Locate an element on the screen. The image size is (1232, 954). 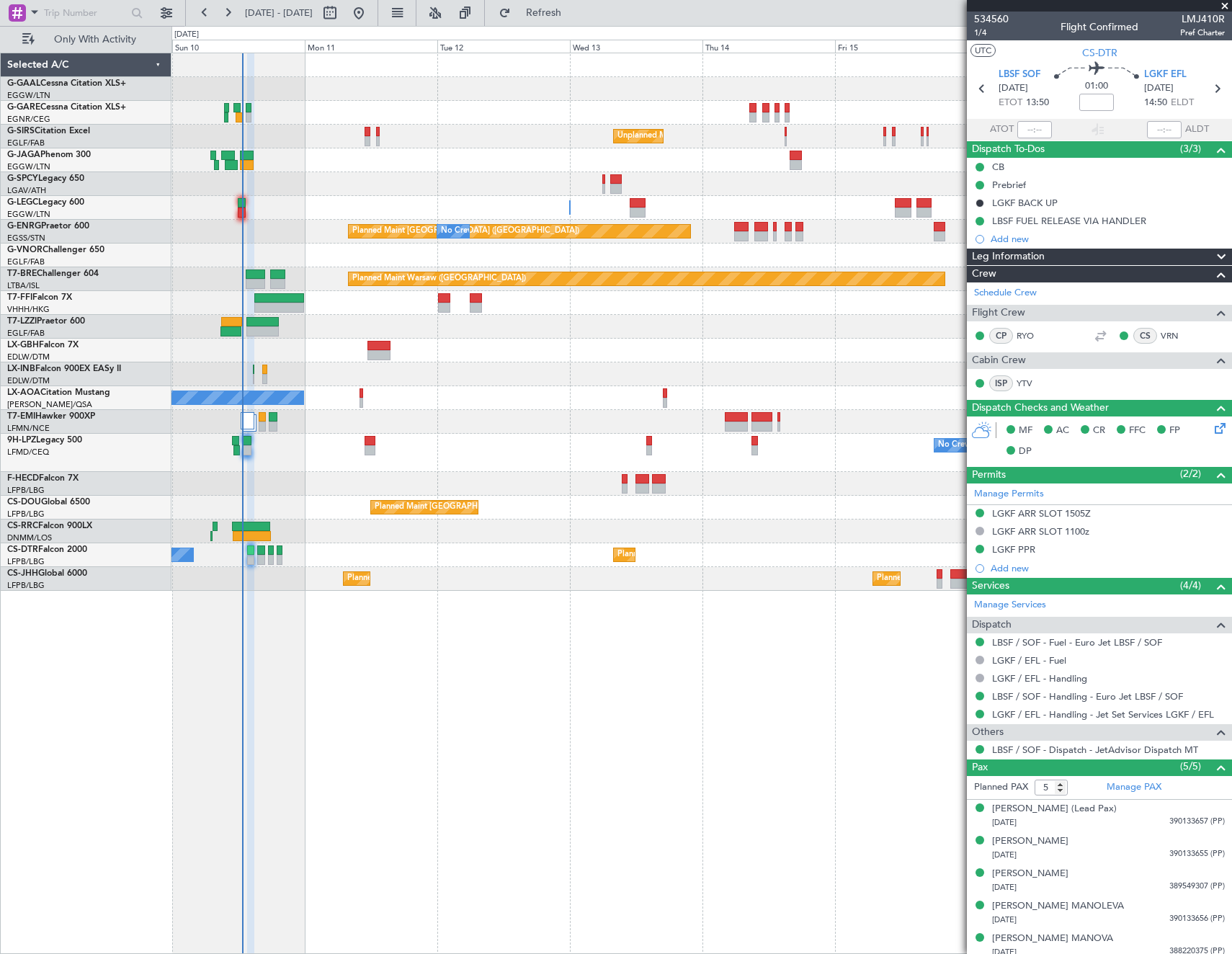
a: Manage Services is located at coordinates (1010, 606).